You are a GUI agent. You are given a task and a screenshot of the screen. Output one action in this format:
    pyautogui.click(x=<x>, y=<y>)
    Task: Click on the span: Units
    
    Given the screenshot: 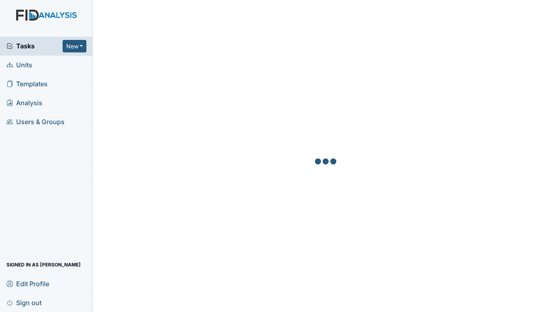 What is the action you would take?
    pyautogui.click(x=19, y=65)
    